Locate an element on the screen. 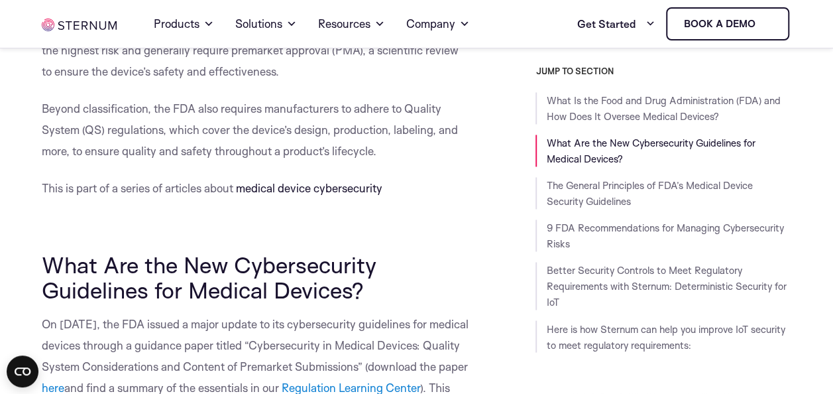  span: here is located at coordinates (53, 386).